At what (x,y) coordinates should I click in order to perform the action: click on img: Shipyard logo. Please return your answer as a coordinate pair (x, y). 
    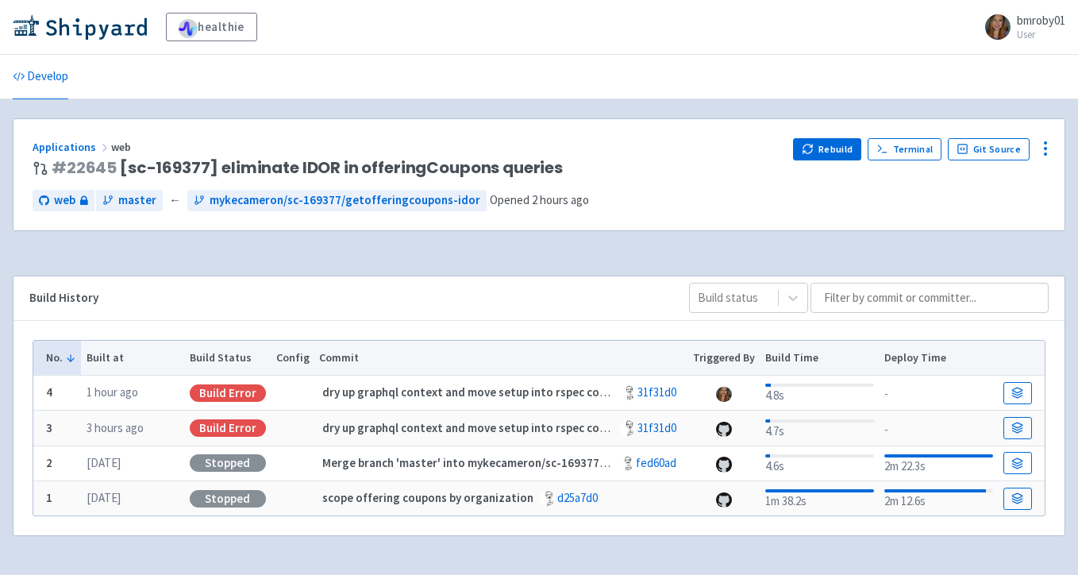
    Looking at the image, I should click on (79, 27).